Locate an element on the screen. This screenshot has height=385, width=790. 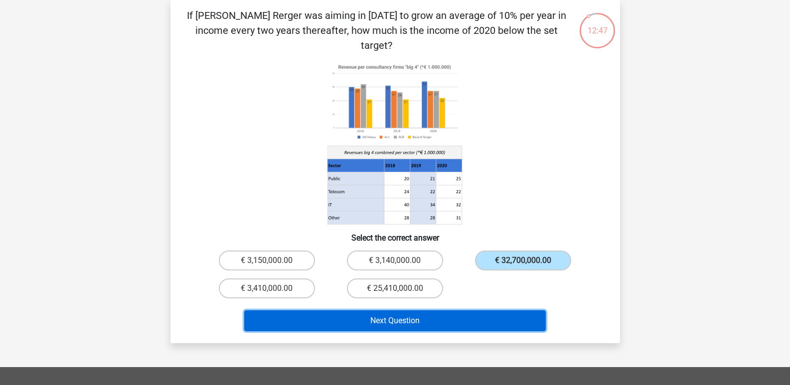
h6: Select the correct answer is located at coordinates (395, 234).